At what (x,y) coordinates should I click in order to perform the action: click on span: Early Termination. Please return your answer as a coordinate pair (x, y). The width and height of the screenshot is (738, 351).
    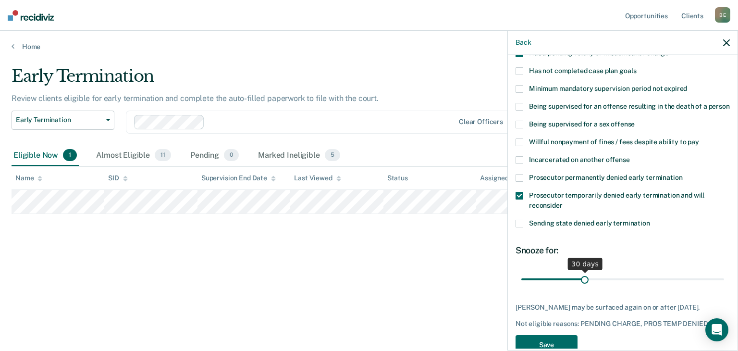
    Looking at the image, I should click on (59, 120).